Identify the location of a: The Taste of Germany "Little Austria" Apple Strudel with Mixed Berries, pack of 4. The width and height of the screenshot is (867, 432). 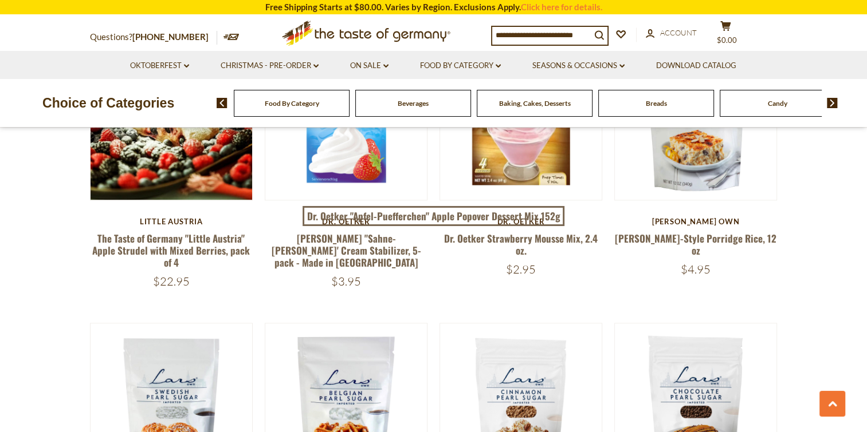
(171, 251).